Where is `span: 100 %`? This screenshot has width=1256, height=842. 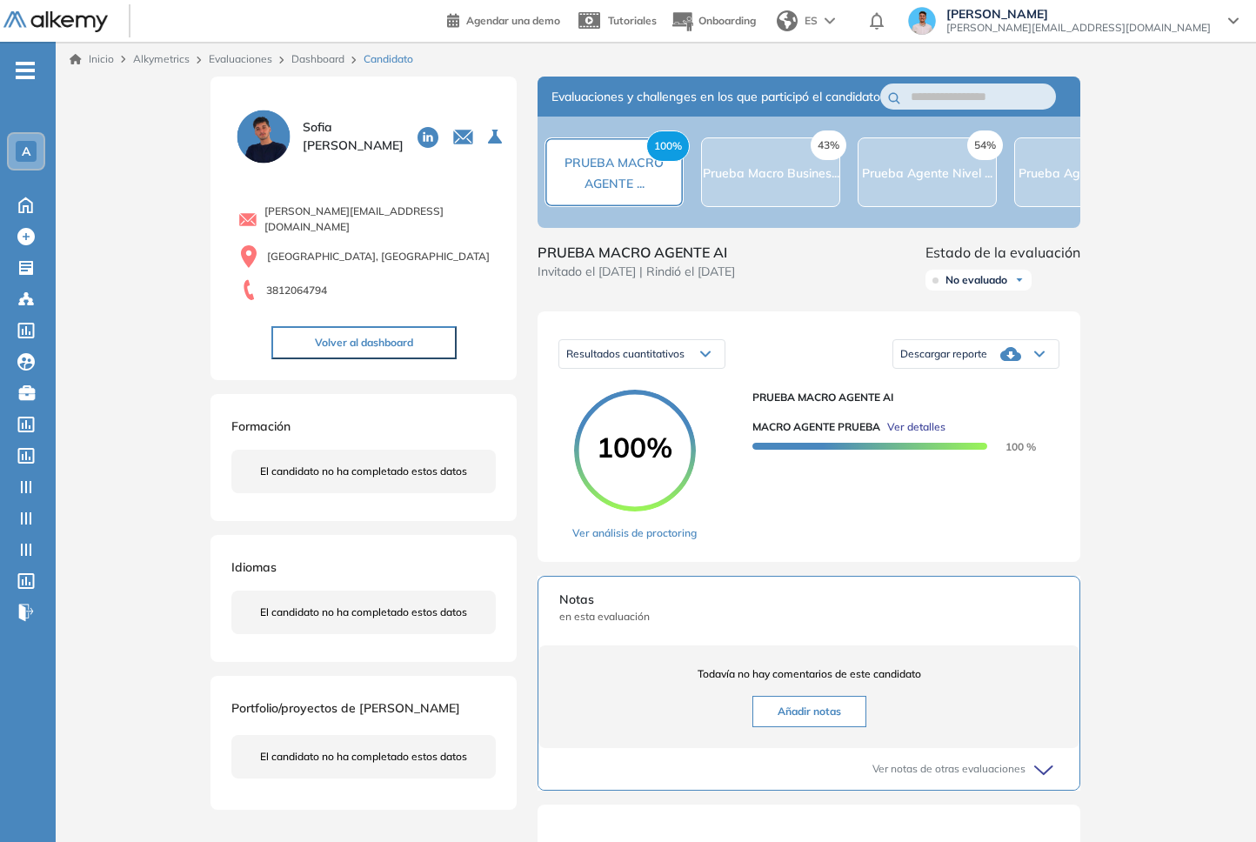
span: 100 % is located at coordinates (1010, 446).